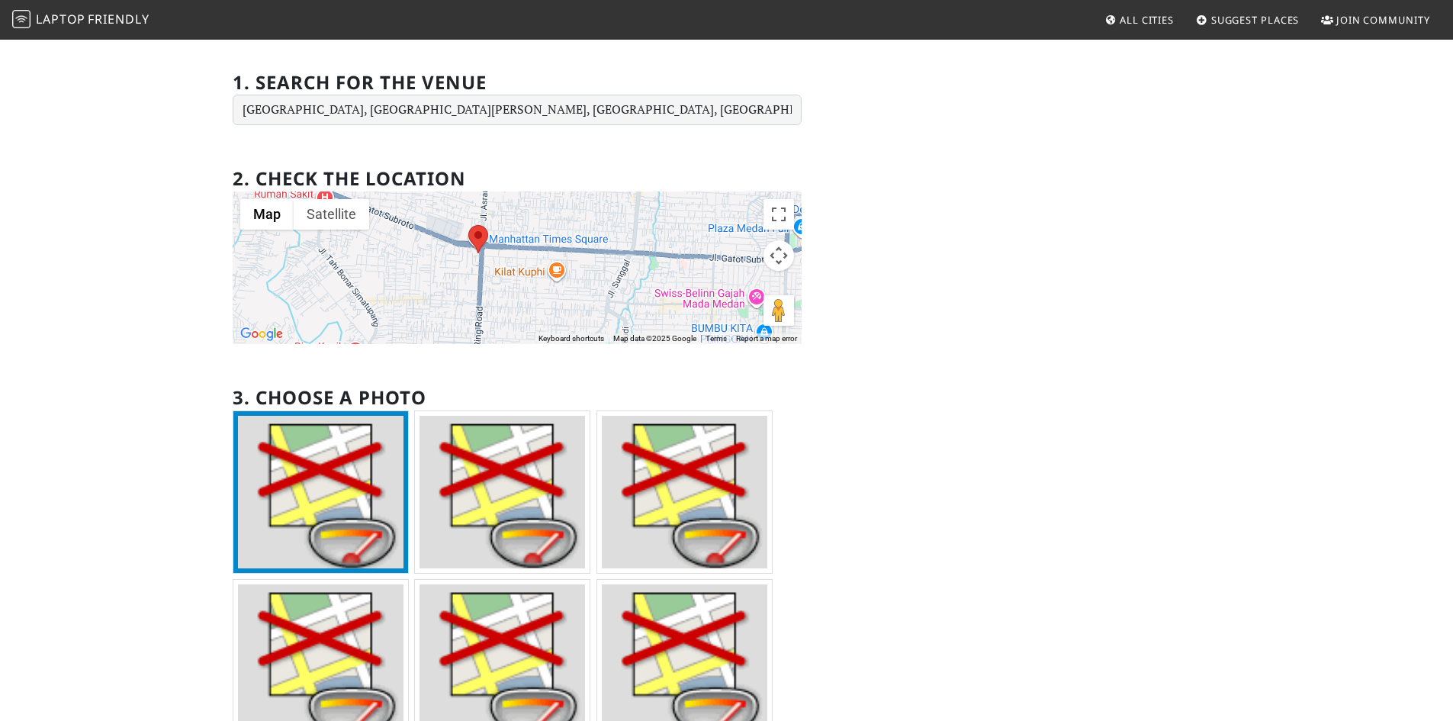 The width and height of the screenshot is (1453, 721). Describe the element at coordinates (329, 397) in the screenshot. I see `h2: 3. Choose a photo` at that location.